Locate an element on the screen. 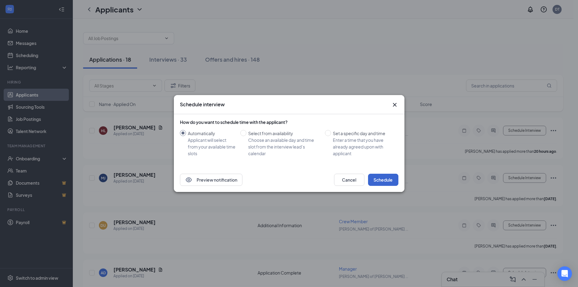 The image size is (578, 287). div: How do you want to schedule time with the applicant? is located at coordinates (289, 122).